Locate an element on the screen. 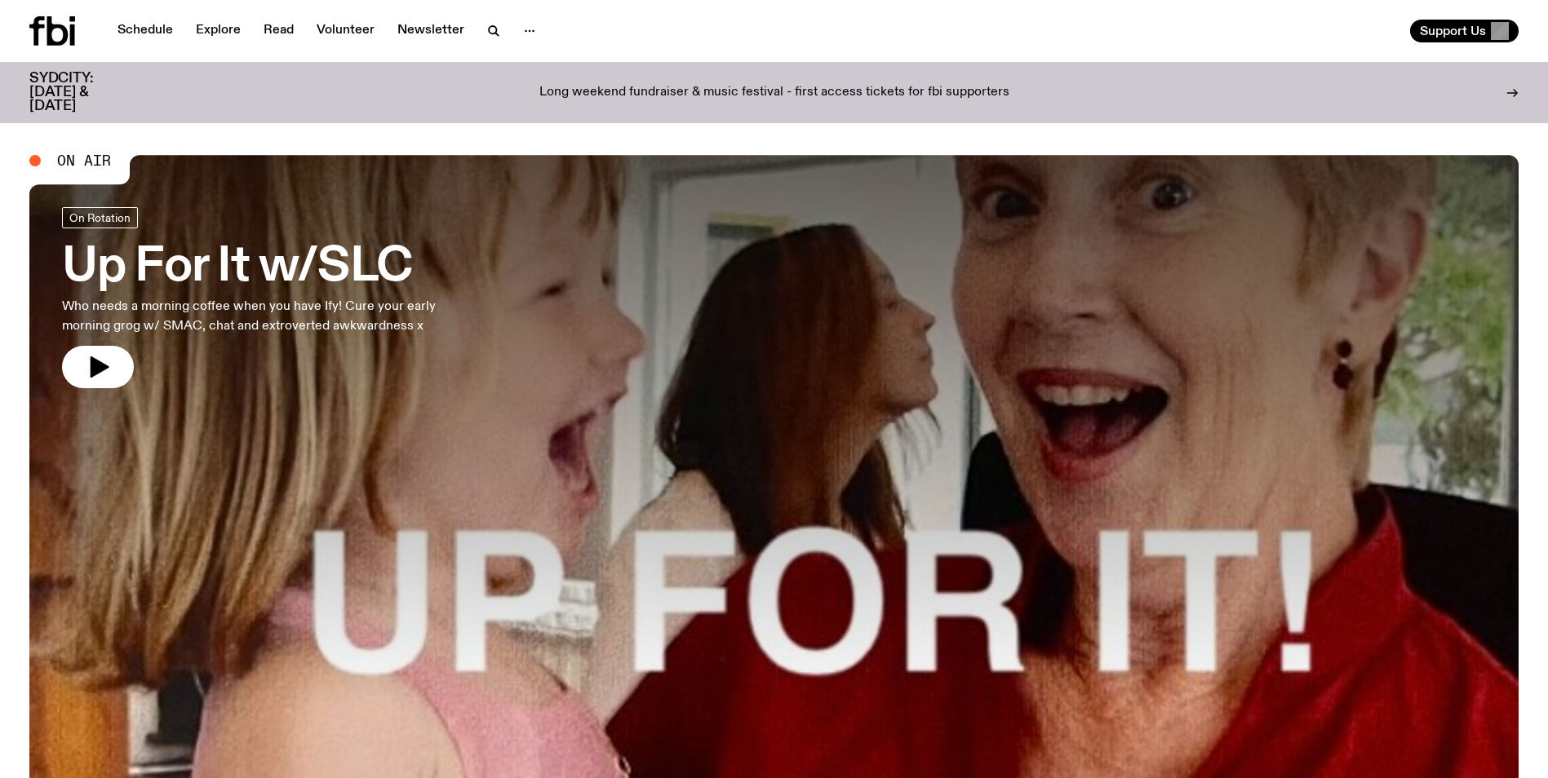 This screenshot has width=1548, height=778. a: Explore is located at coordinates (218, 31).